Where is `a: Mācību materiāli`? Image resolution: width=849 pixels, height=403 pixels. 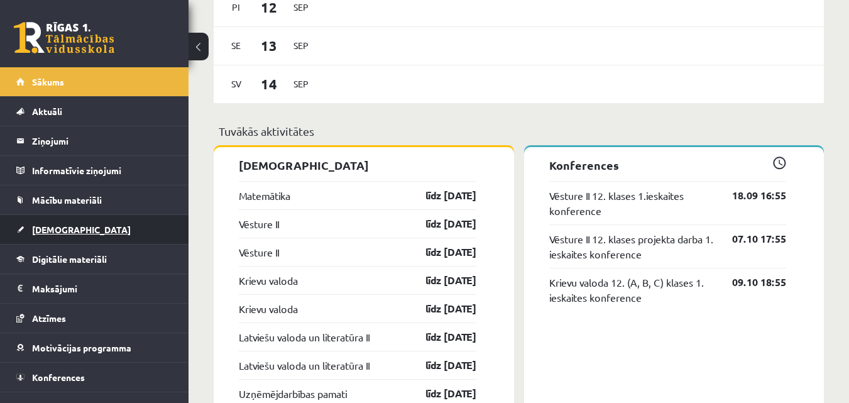
a: Mācību materiāli is located at coordinates (94, 200).